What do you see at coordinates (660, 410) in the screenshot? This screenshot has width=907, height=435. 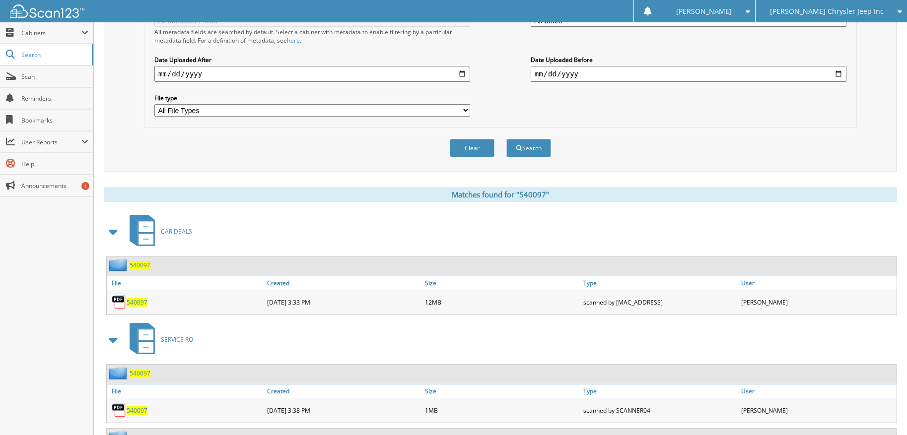 I see `div: scanned by SCANNER04` at bounding box center [660, 410].